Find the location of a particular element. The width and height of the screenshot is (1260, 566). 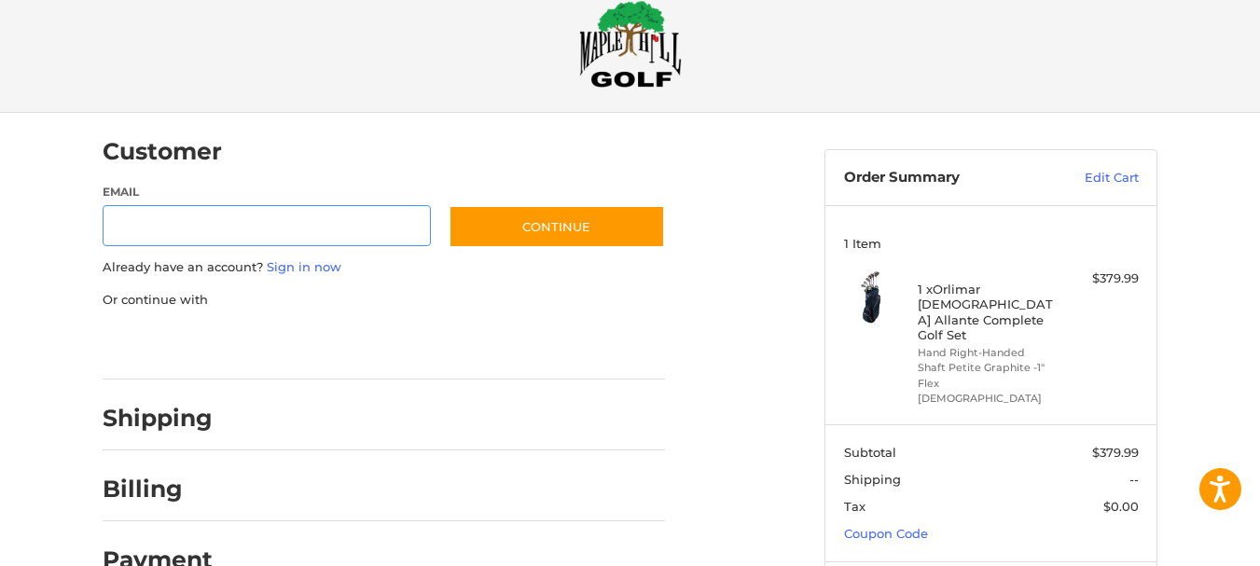

span: $379.99 is located at coordinates (1115, 452).